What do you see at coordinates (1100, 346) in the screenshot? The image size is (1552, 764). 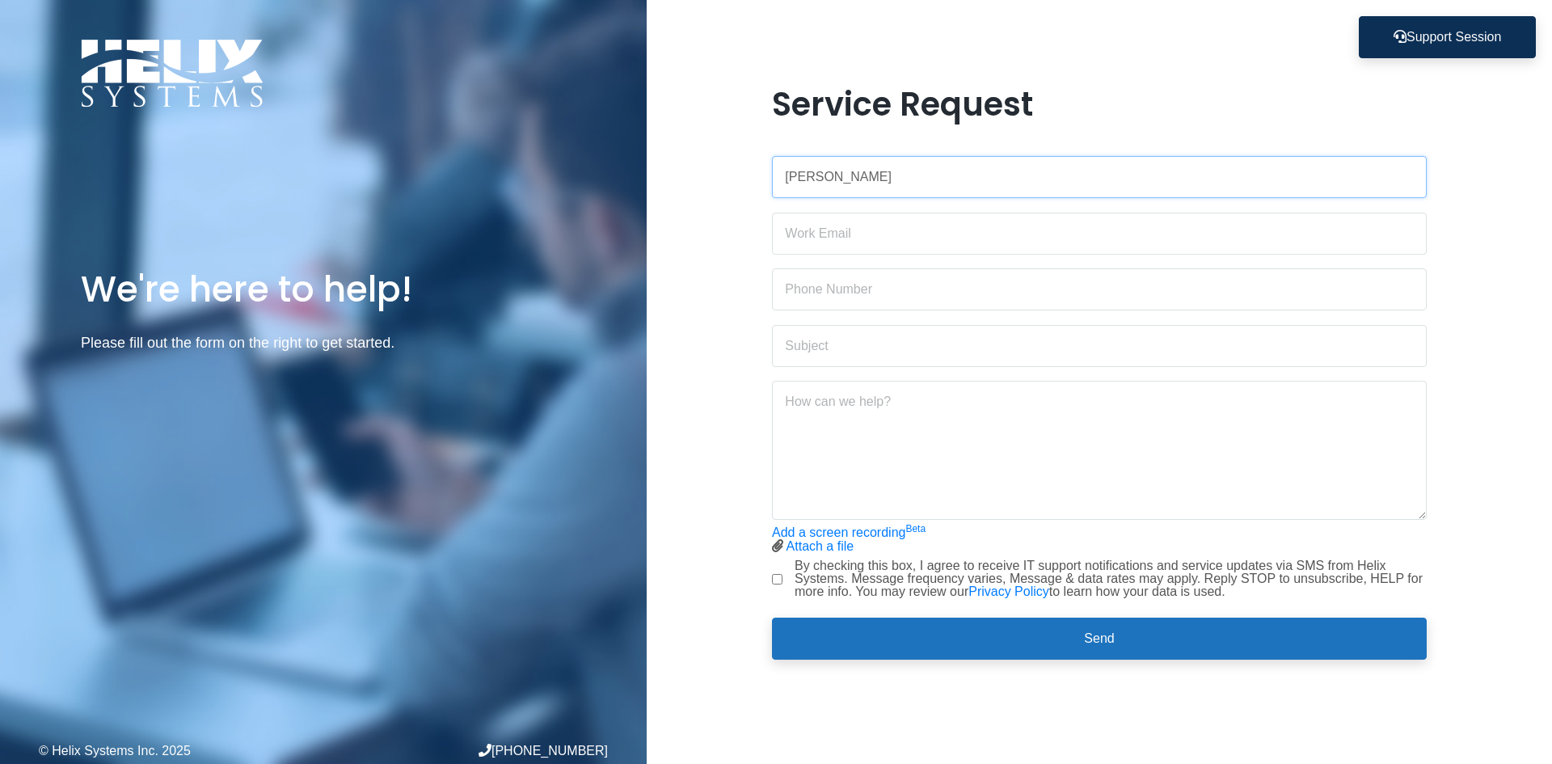 I see `input: Subject` at bounding box center [1100, 346].